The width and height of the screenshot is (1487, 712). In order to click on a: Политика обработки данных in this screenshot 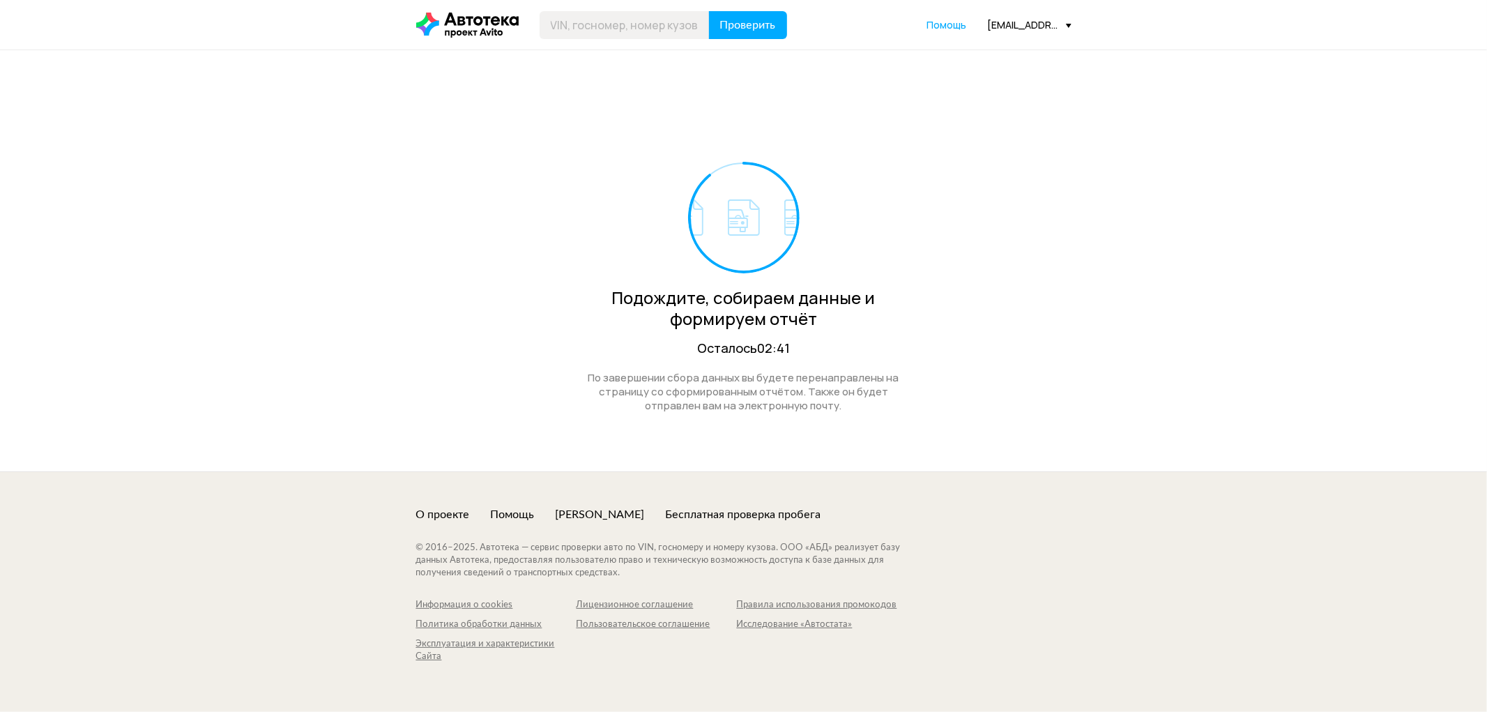, I will do `click(496, 624)`.